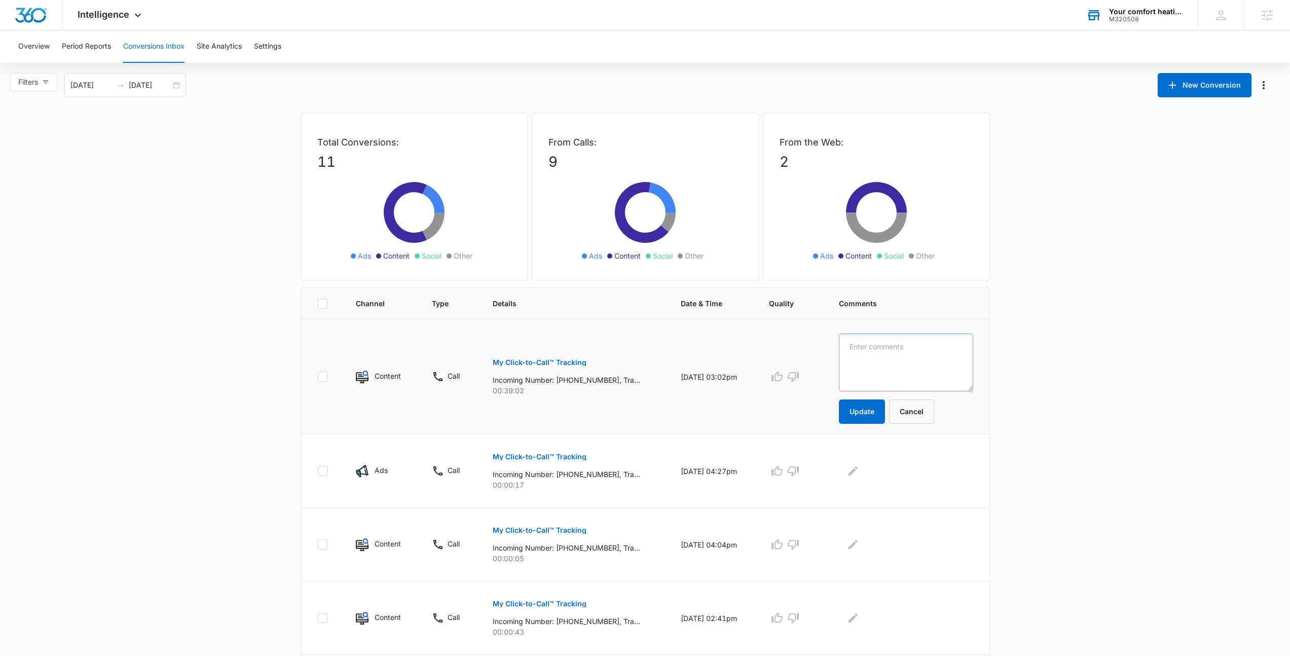 This screenshot has width=1290, height=656. Describe the element at coordinates (1146, 19) in the screenshot. I see `div: account id` at that location.